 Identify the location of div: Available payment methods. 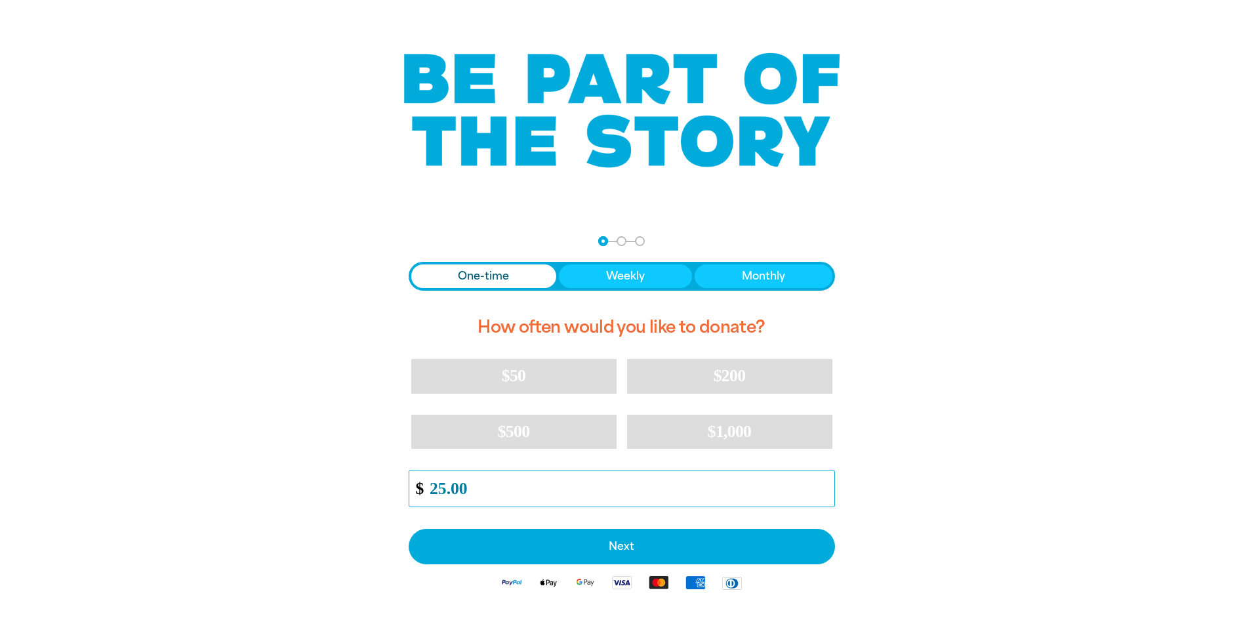
(622, 582).